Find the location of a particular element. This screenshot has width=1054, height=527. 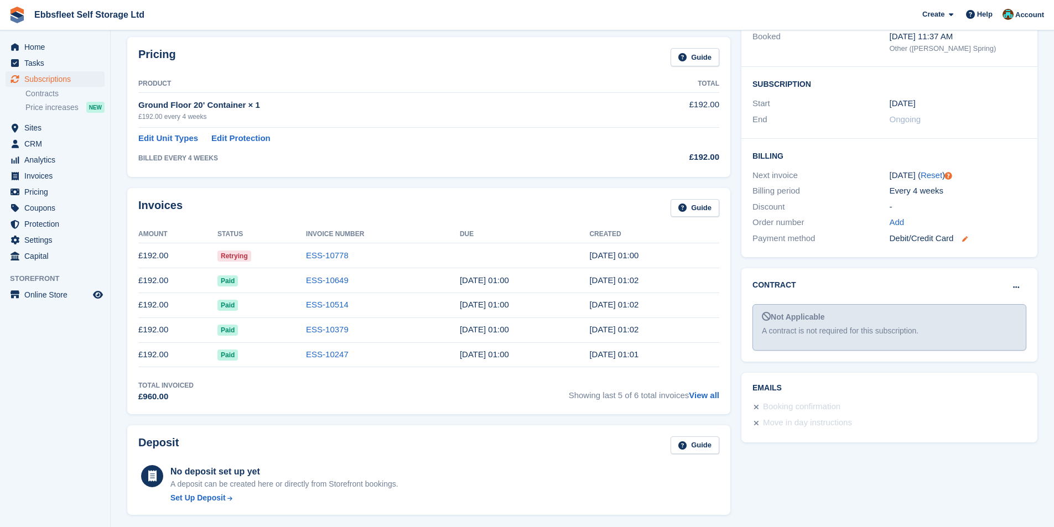

div: Payment method is located at coordinates (820, 238).